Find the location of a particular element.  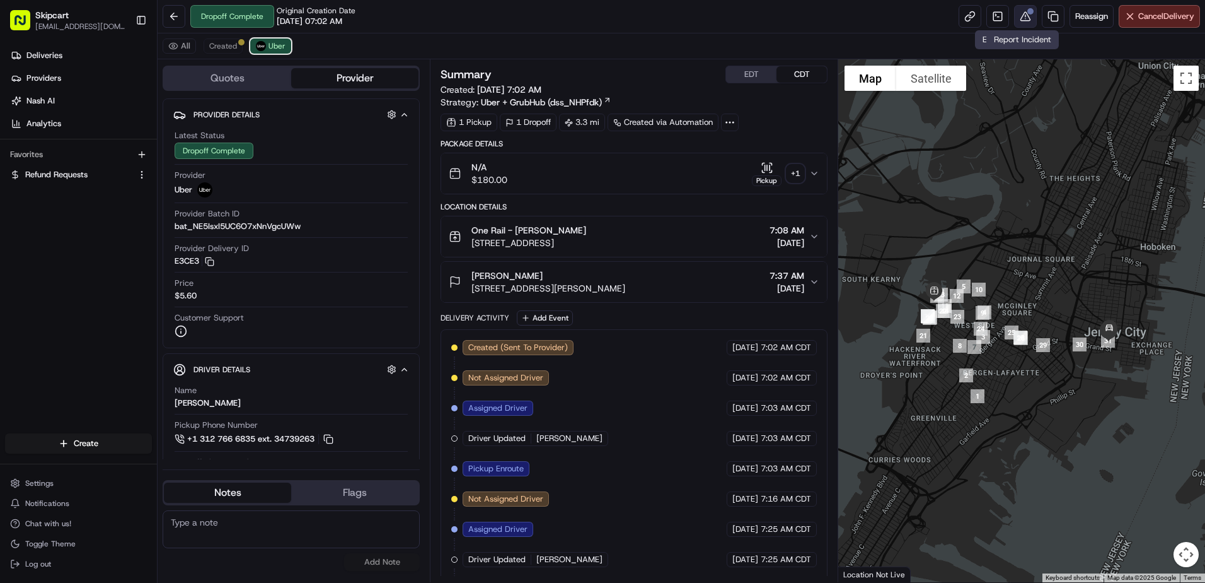

button: Refund Requests is located at coordinates (78, 175).